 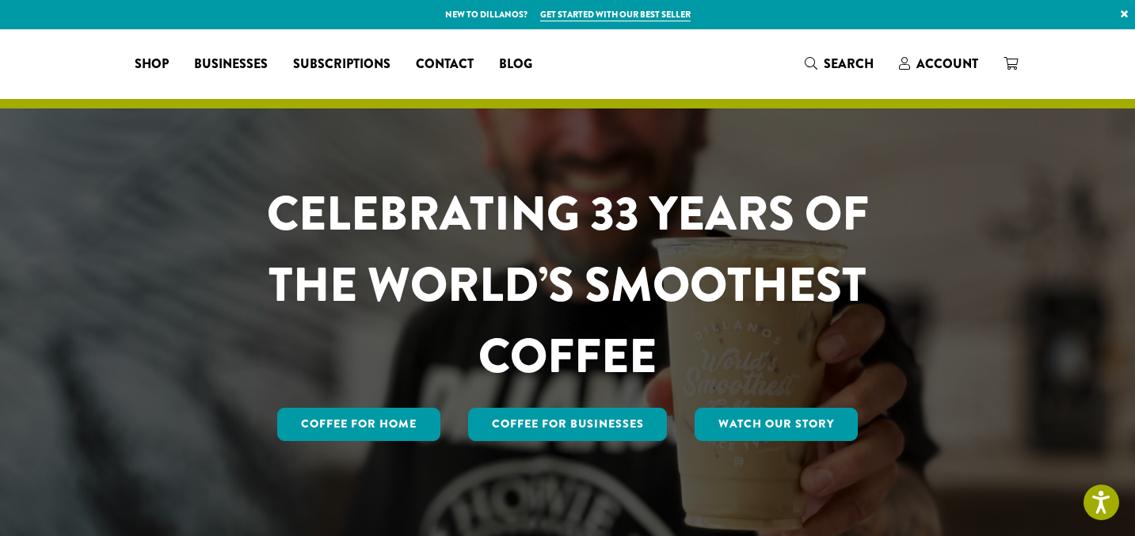 I want to click on a: Shop, so click(x=151, y=64).